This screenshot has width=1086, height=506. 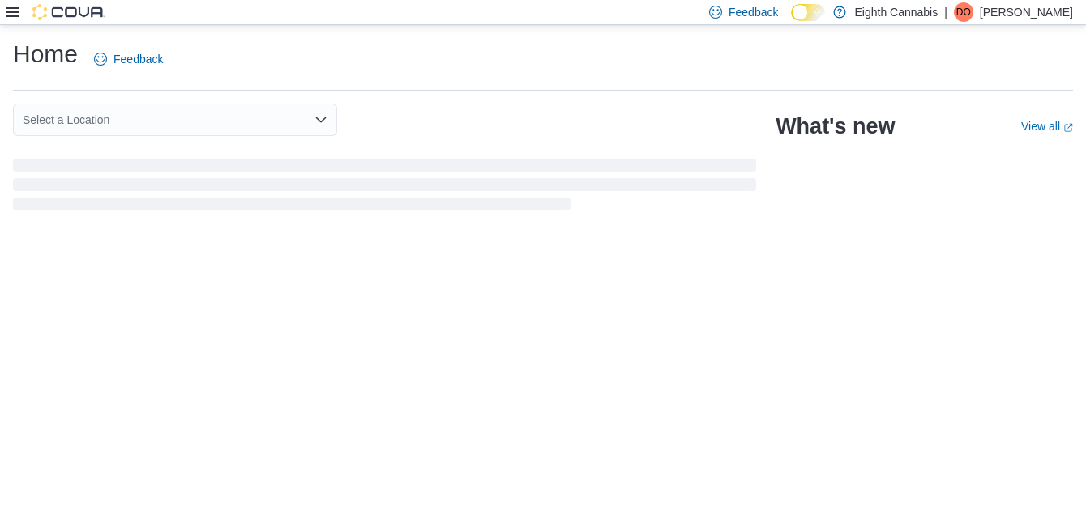 I want to click on a: View allExternal link, so click(x=1047, y=126).